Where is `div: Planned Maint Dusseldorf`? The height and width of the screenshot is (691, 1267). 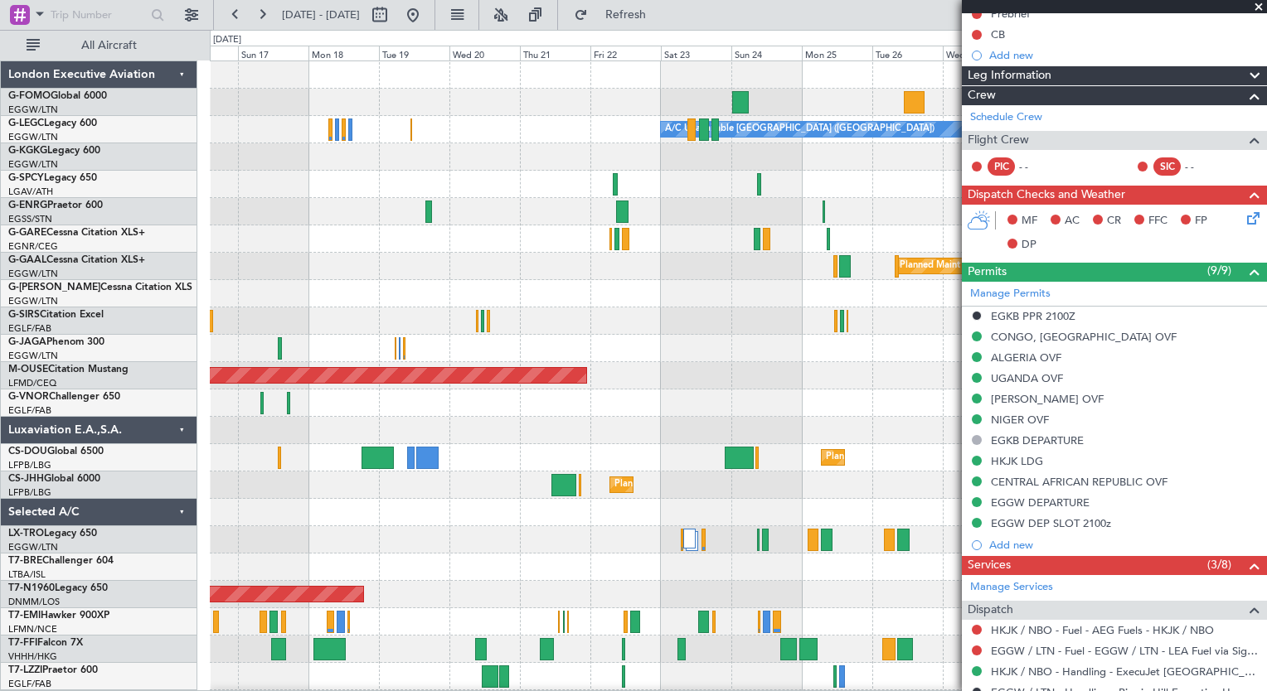 div: Planned Maint Dusseldorf is located at coordinates (953, 266).